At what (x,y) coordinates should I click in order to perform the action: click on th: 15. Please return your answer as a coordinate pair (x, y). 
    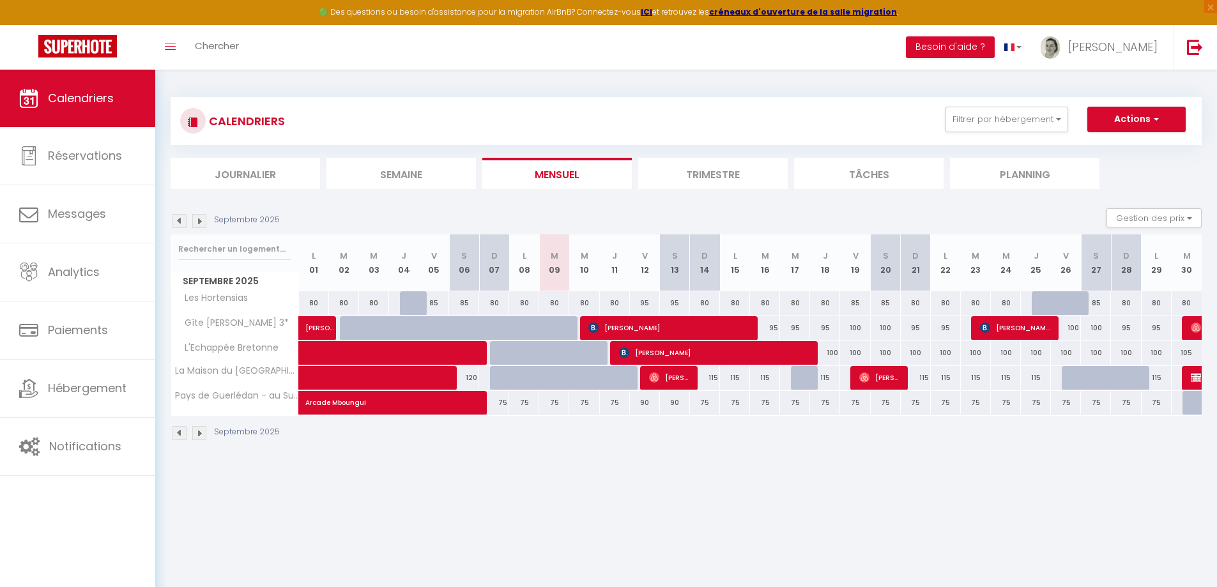
    Looking at the image, I should click on (735, 263).